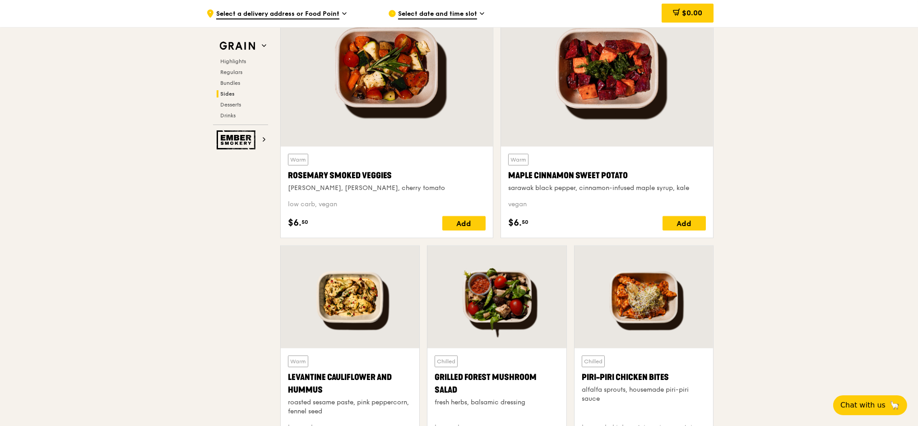 The width and height of the screenshot is (918, 426). I want to click on img: Grain web logo, so click(237, 46).